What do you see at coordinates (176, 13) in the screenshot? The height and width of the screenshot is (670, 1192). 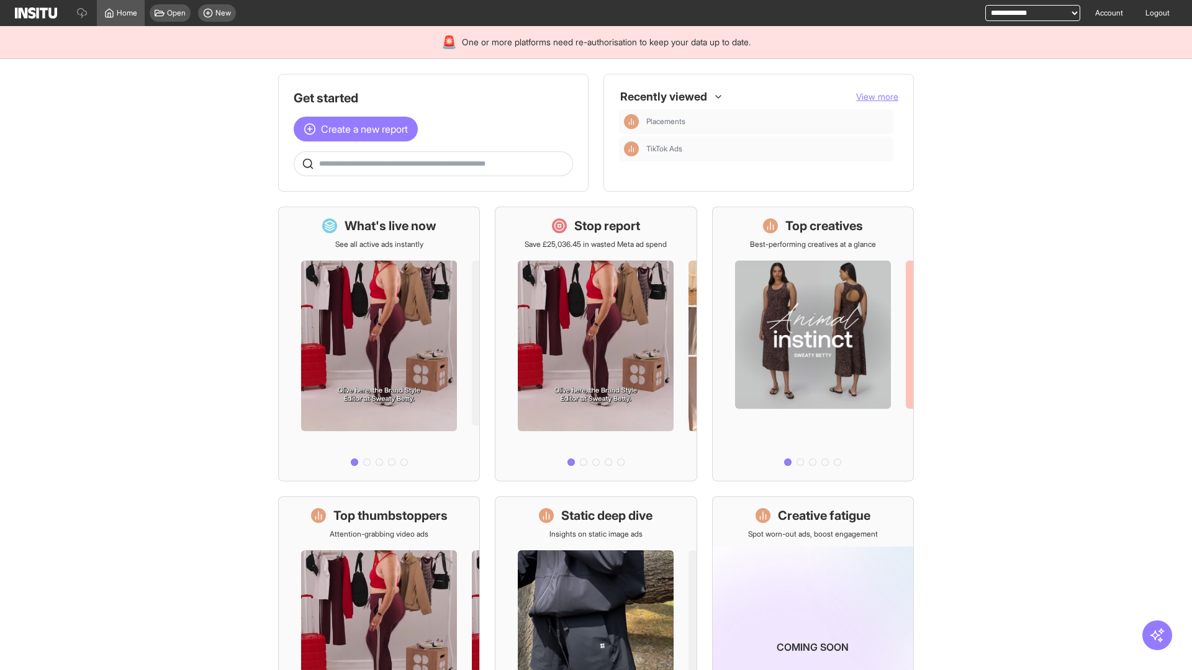 I see `span: Open` at bounding box center [176, 13].